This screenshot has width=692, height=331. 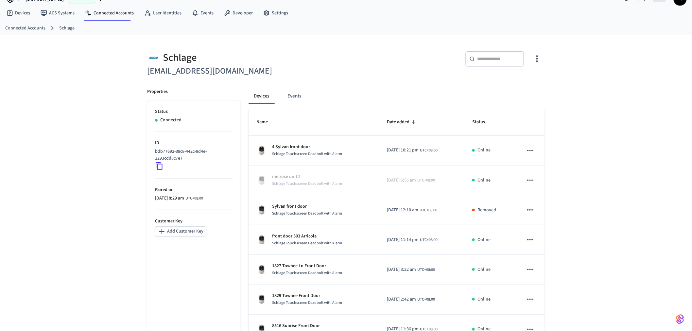 I want to click on button: Events, so click(x=294, y=96).